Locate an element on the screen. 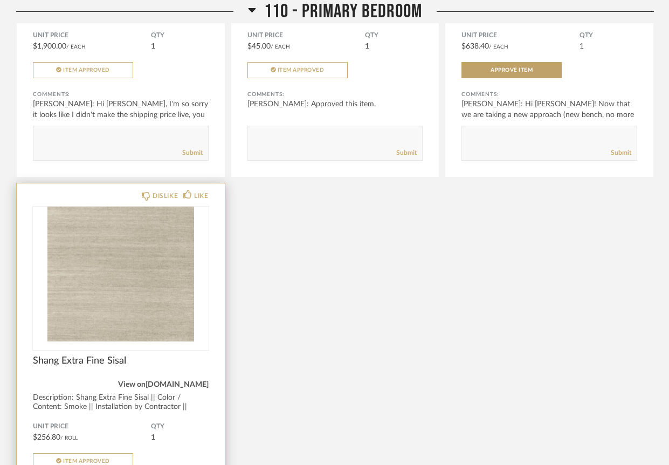 This screenshot has width=669, height=465. span: Approve Item is located at coordinates (512, 70).